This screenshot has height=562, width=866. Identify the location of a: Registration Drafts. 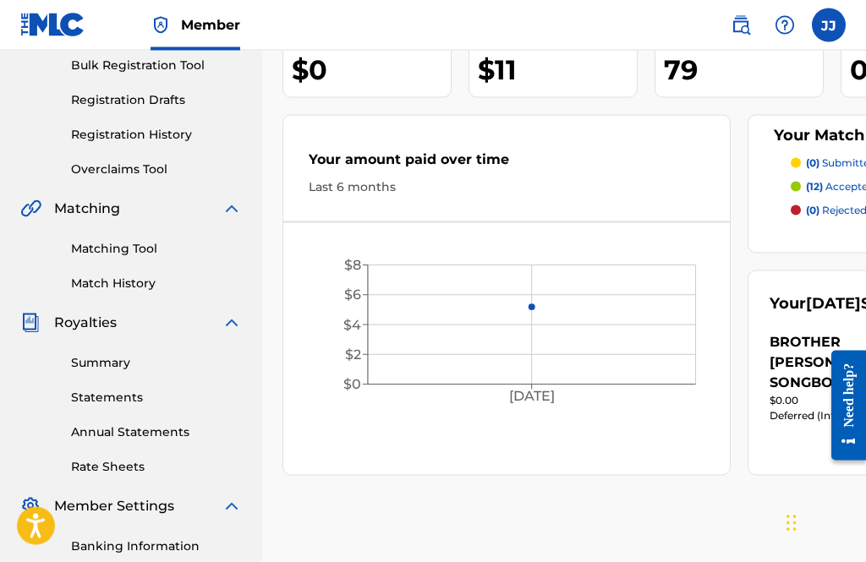
(156, 100).